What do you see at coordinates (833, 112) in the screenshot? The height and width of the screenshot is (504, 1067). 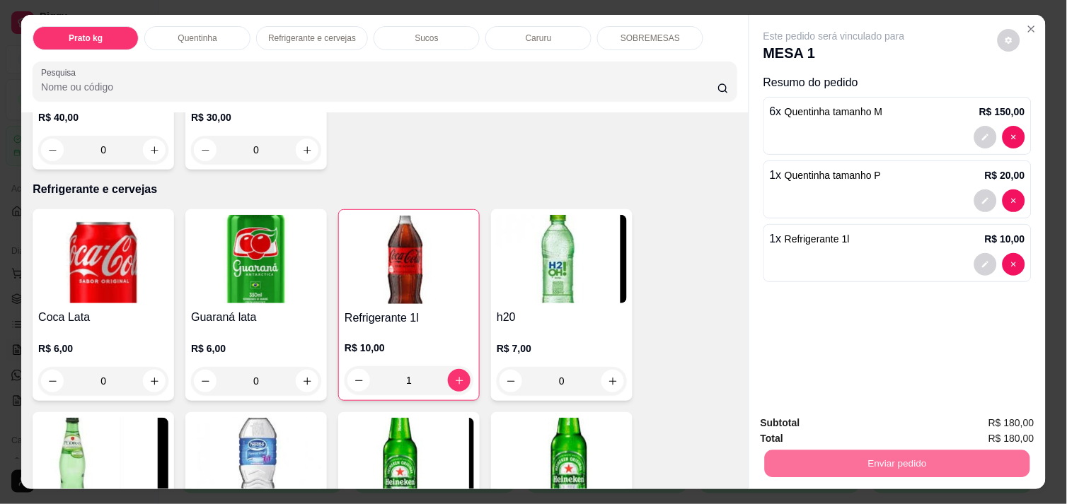 I see `span: Quentinha tamanho M` at bounding box center [833, 112].